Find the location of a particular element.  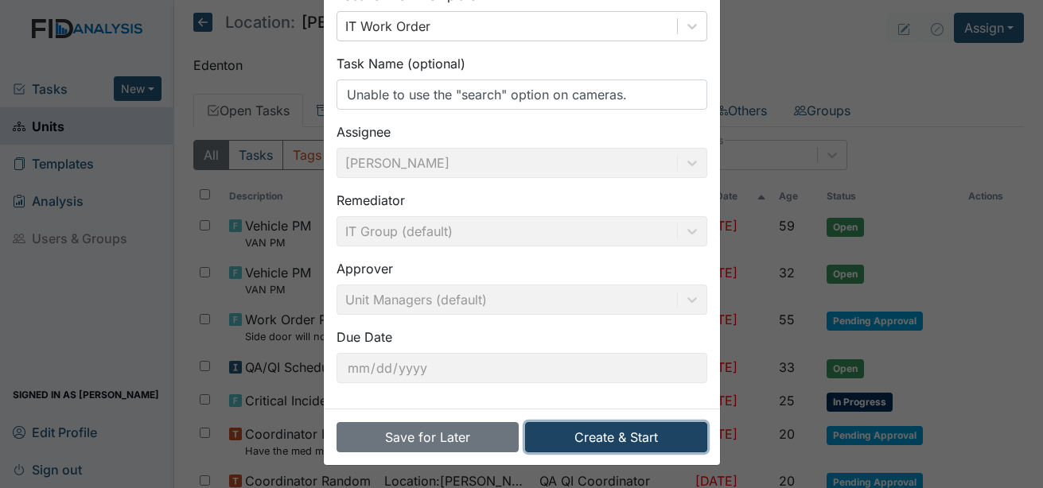

label: Remediator is located at coordinates (371, 200).